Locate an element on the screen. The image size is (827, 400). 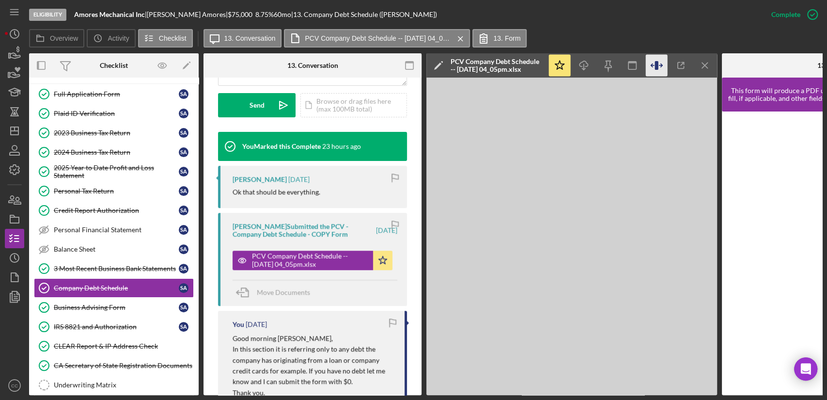
div: 2025 Year to Date Profit and Loss Statement is located at coordinates (116, 171).